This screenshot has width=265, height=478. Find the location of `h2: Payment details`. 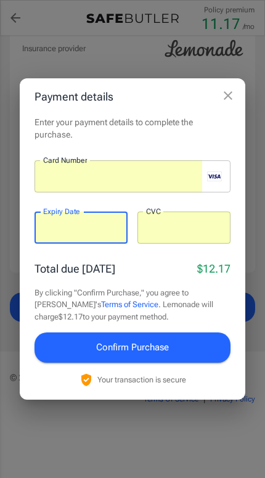

h2: Payment details is located at coordinates (133, 97).